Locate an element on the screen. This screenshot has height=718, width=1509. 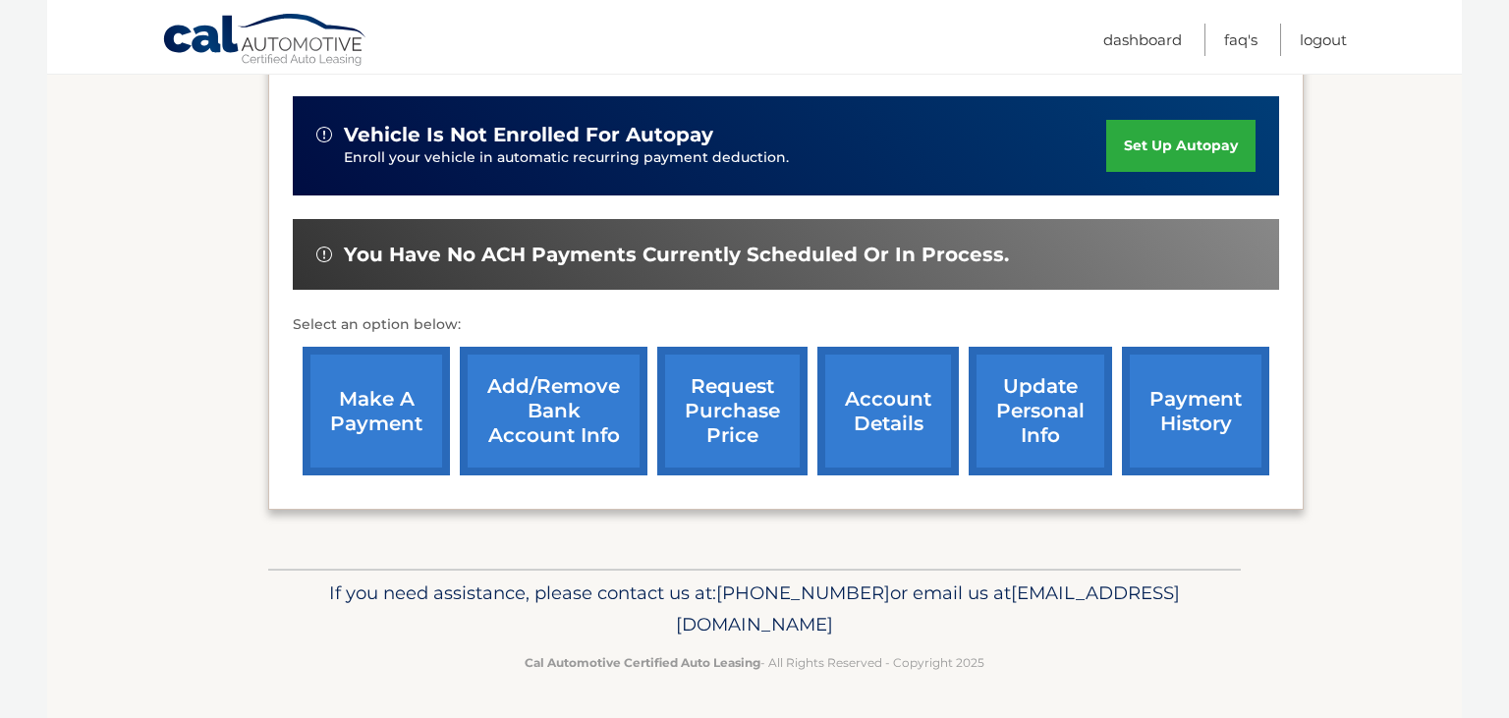
a: Add/Remove bank account info is located at coordinates (553, 411).